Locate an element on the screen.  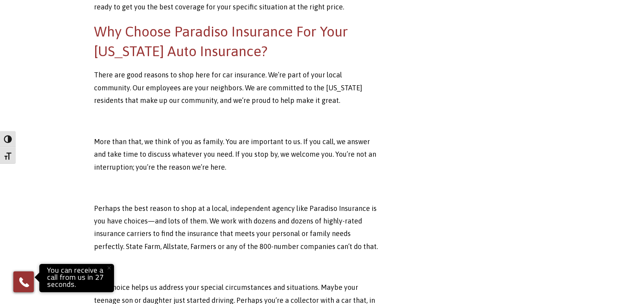
p: There are good reasons to shop here for car insurance. We’re part of your local community. Our em... is located at coordinates (236, 88).